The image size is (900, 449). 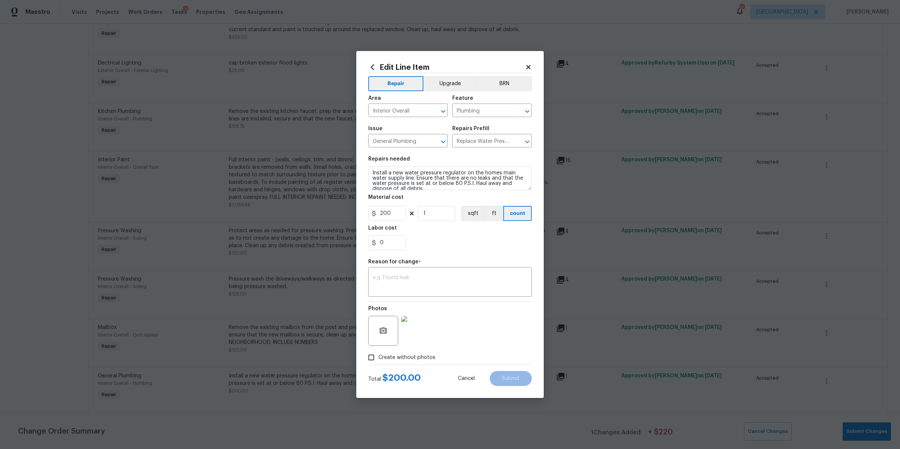 What do you see at coordinates (466, 378) in the screenshot?
I see `button: Cancel` at bounding box center [466, 378].